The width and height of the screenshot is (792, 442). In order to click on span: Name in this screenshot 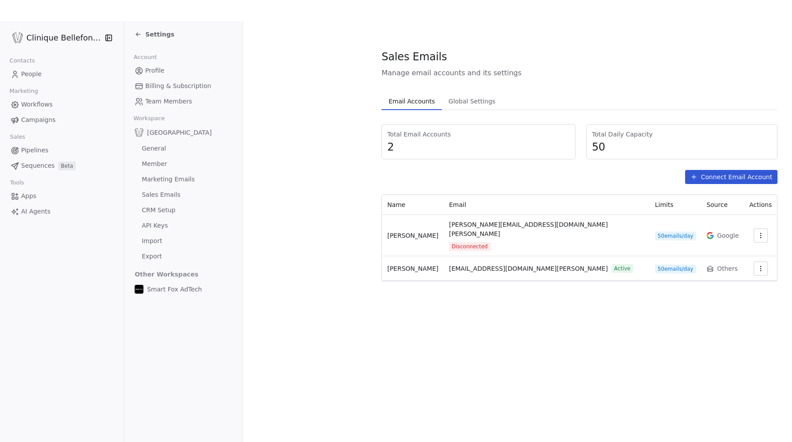, I will do `click(396, 205)`.